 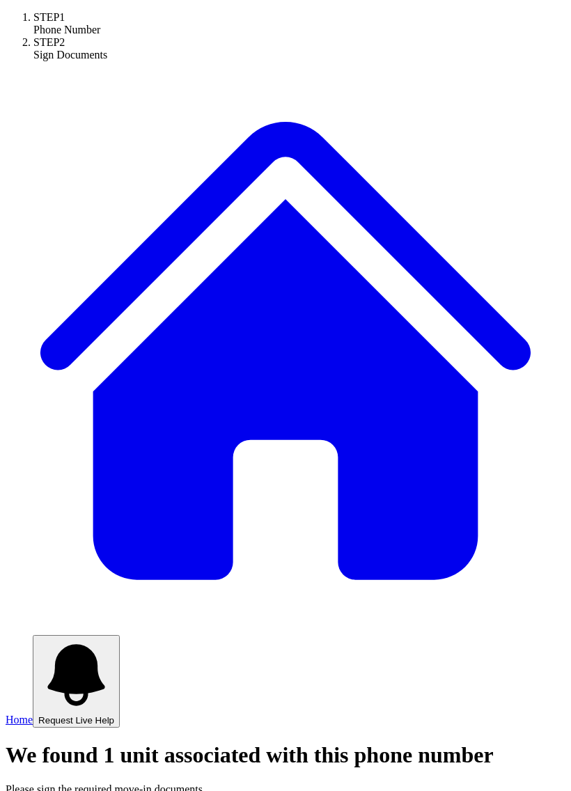 What do you see at coordinates (286, 755) in the screenshot?
I see `h1: We found 1 unit associated with this phone number` at bounding box center [286, 755].